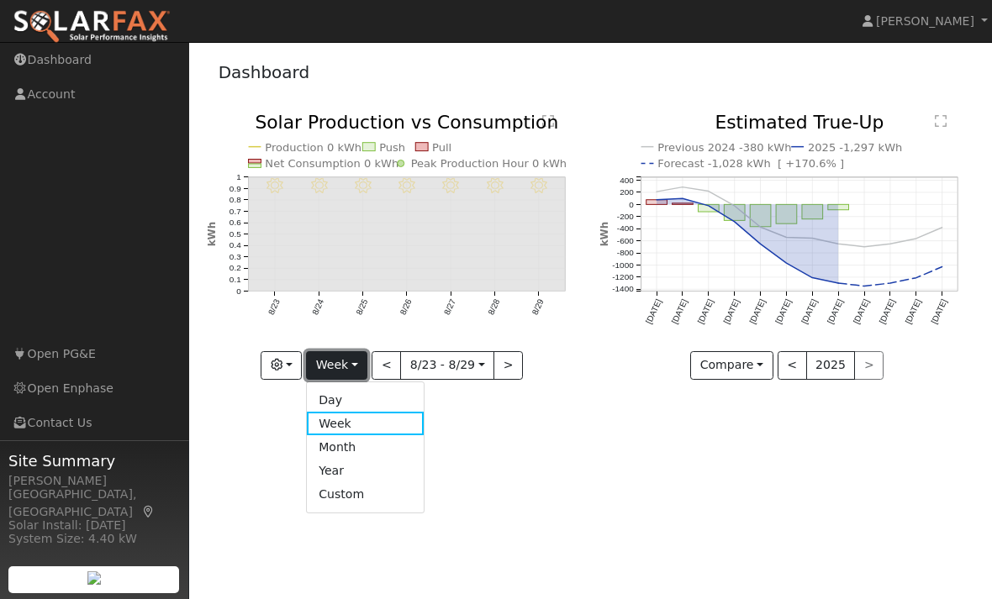  What do you see at coordinates (392, 147) in the screenshot?
I see `text: Push` at bounding box center [392, 147].